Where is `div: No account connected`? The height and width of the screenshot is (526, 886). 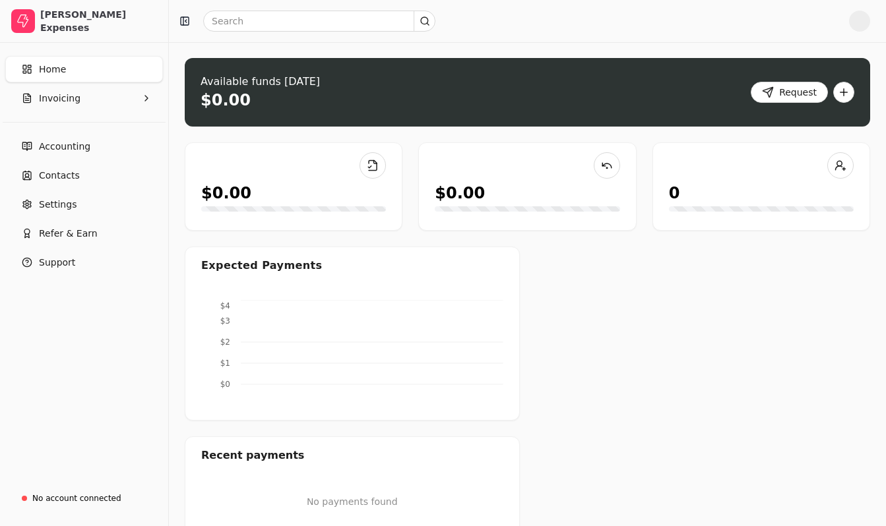 div: No account connected is located at coordinates (76, 499).